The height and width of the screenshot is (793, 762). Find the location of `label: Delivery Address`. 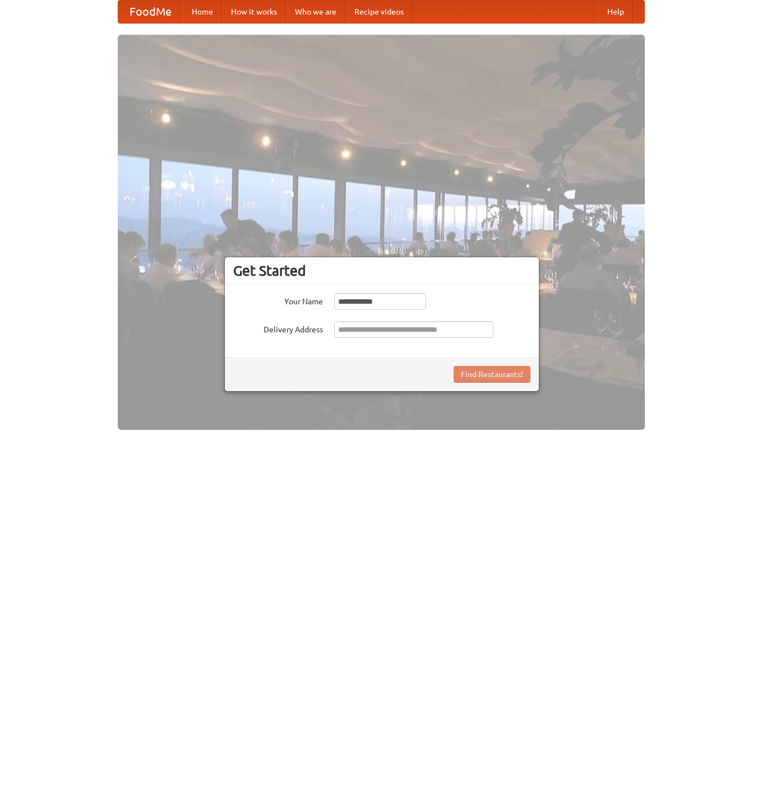

label: Delivery Address is located at coordinates (278, 328).